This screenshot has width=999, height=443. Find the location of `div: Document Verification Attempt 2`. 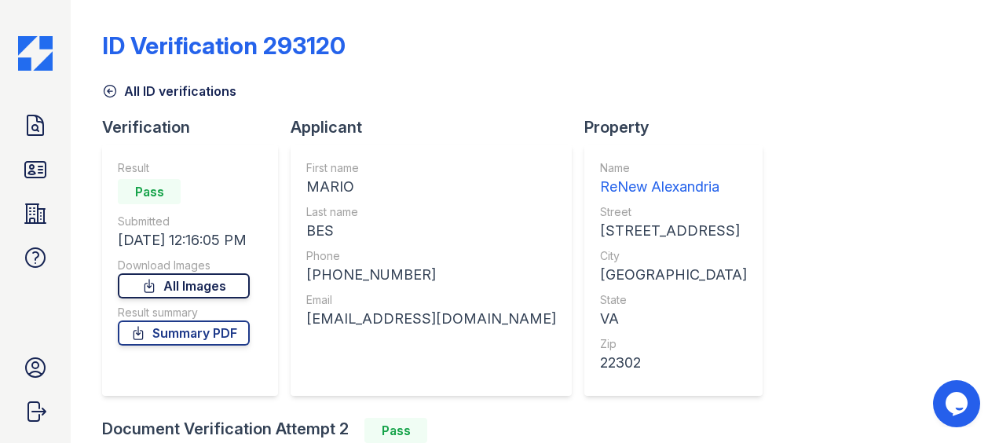

div: Document Verification Attempt 2 is located at coordinates (438, 431).